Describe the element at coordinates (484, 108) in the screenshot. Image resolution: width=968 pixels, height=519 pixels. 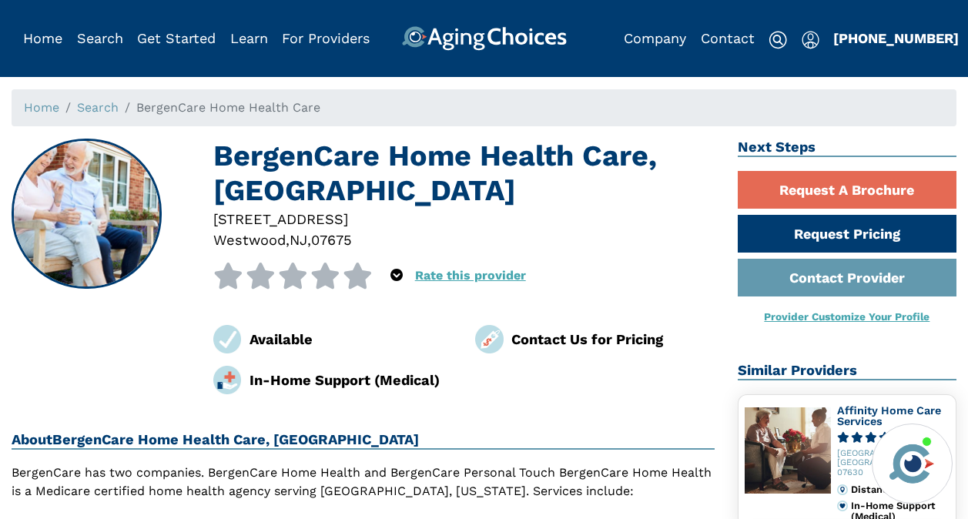
I see `nav: breadcrumb` at that location.